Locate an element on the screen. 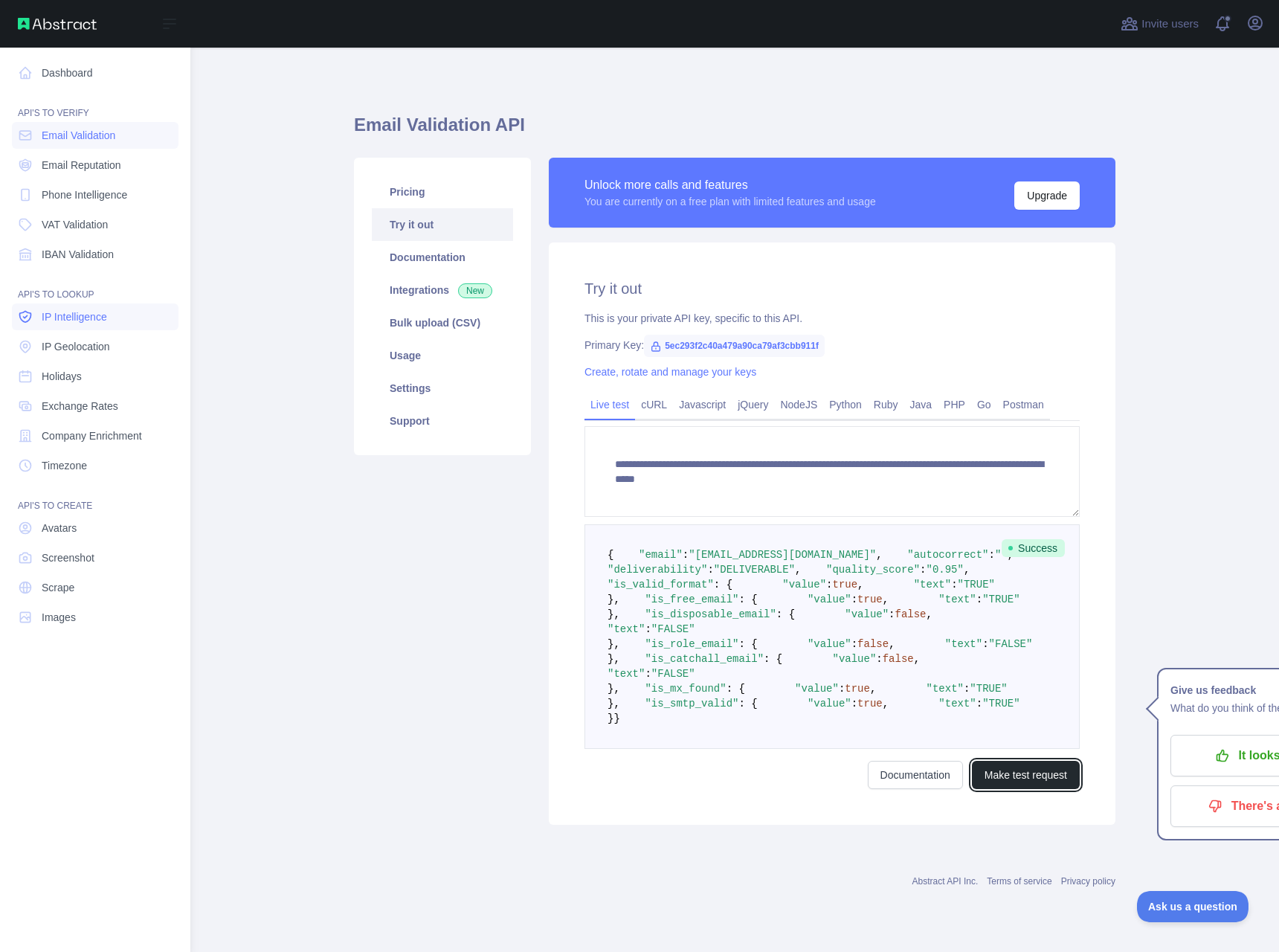 The width and height of the screenshot is (1279, 952). h2: Try it out is located at coordinates (832, 289).